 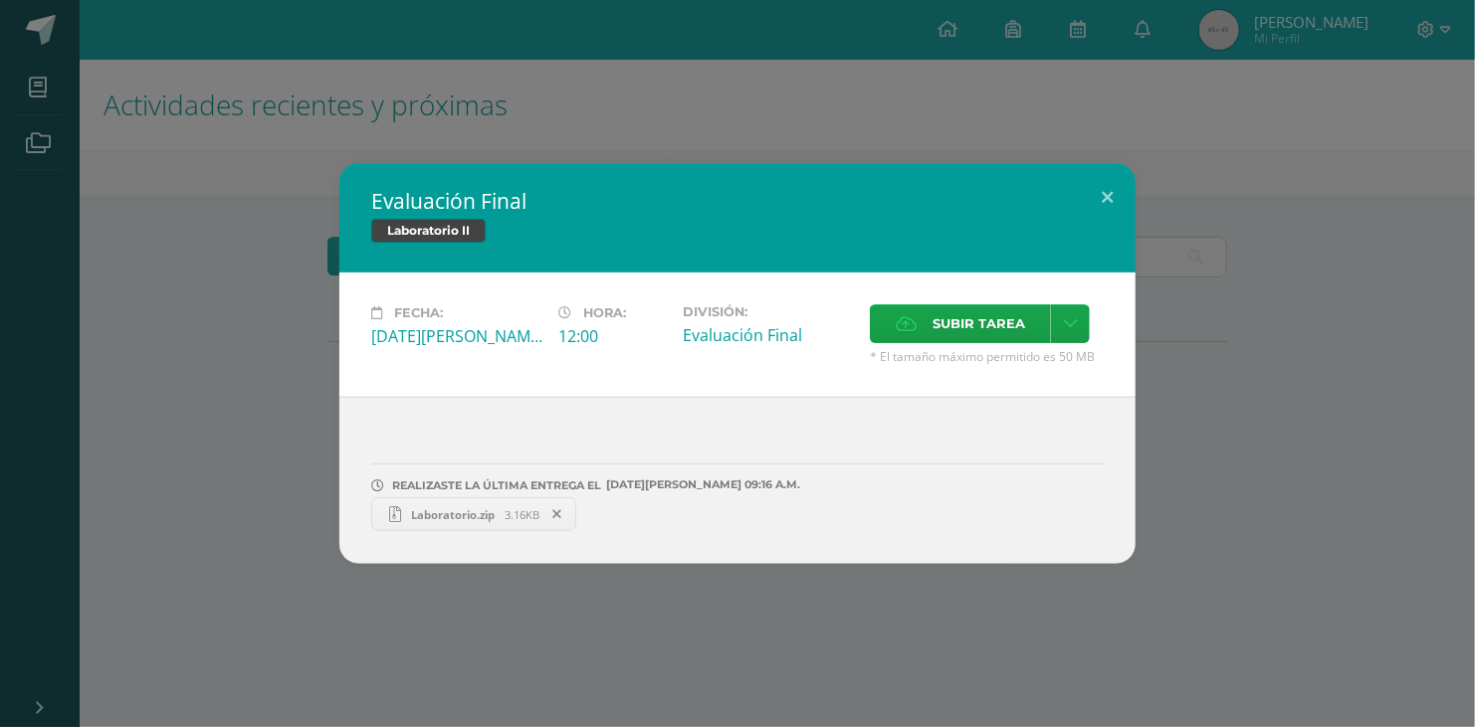 I want to click on h2: Evaluación Final, so click(x=737, y=201).